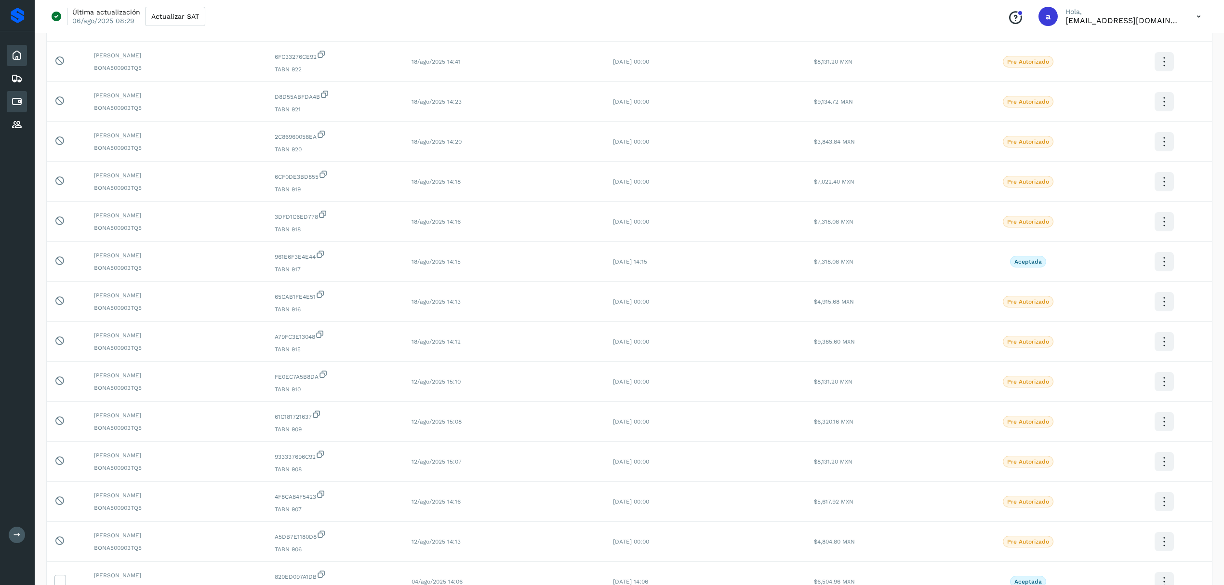 Image resolution: width=1224 pixels, height=585 pixels. I want to click on span: $9,385.60 MXN, so click(834, 342).